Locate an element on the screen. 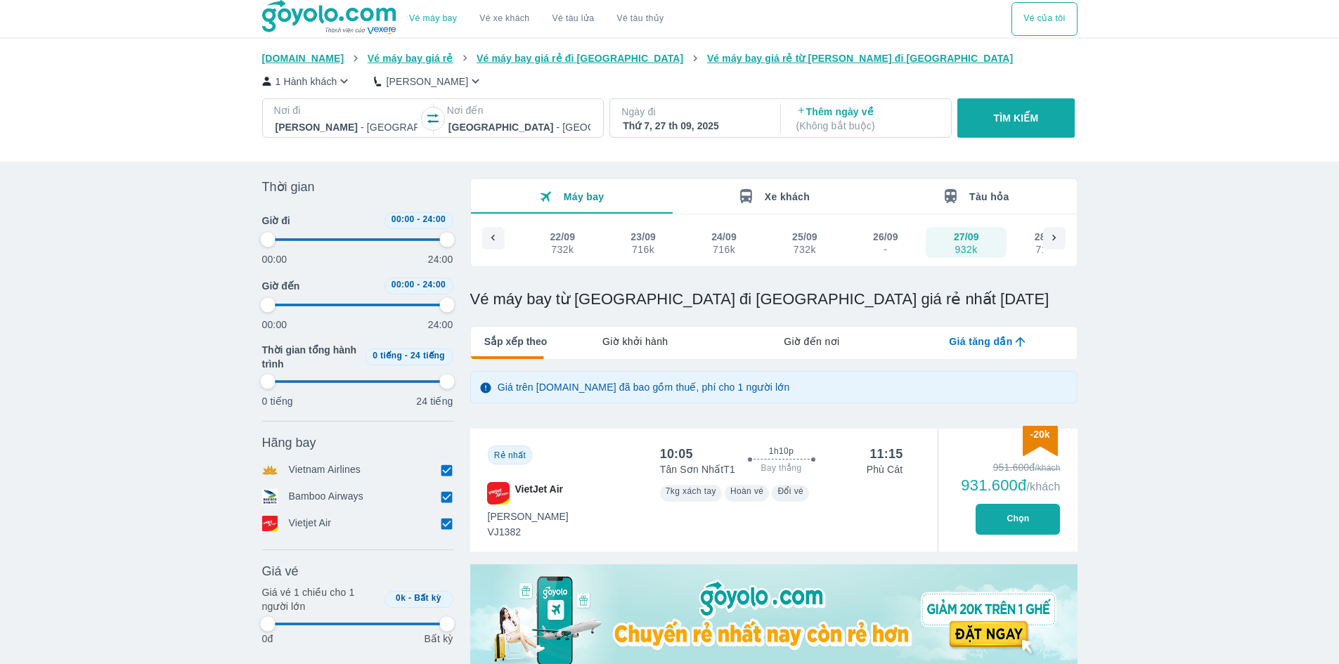  span: Tàu hỏa is located at coordinates (989, 197).